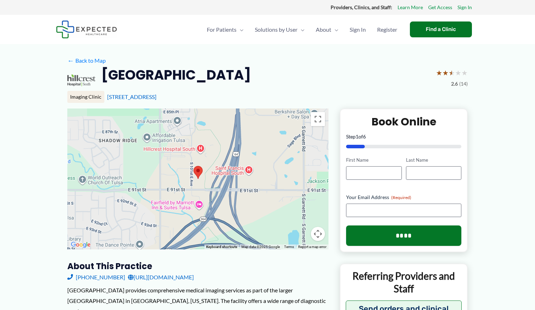 The image size is (535, 310). I want to click on a: Solutions by UserMenu Toggle, so click(279, 30).